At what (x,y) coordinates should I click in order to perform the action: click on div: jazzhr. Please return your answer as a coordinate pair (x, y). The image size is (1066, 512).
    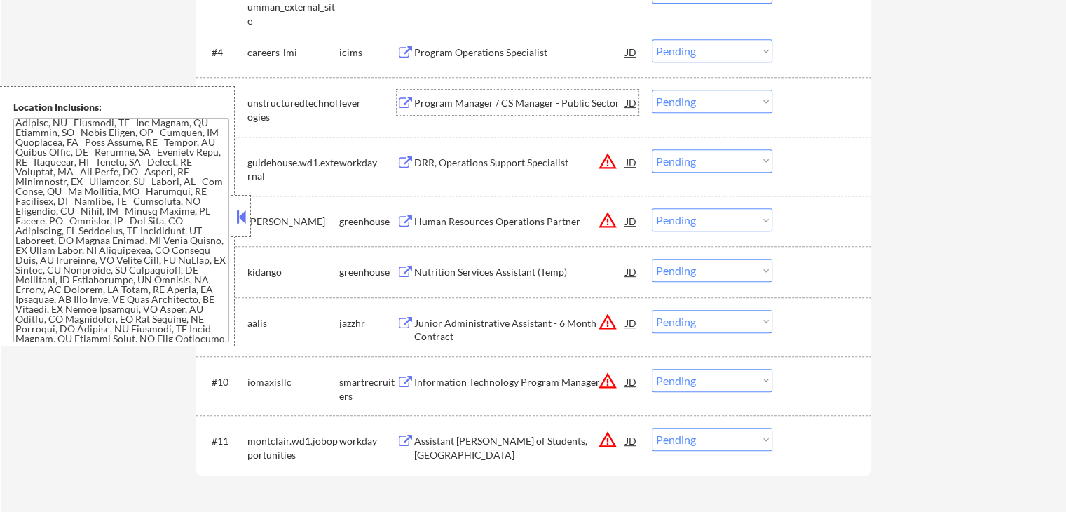
    Looking at the image, I should click on (368, 323).